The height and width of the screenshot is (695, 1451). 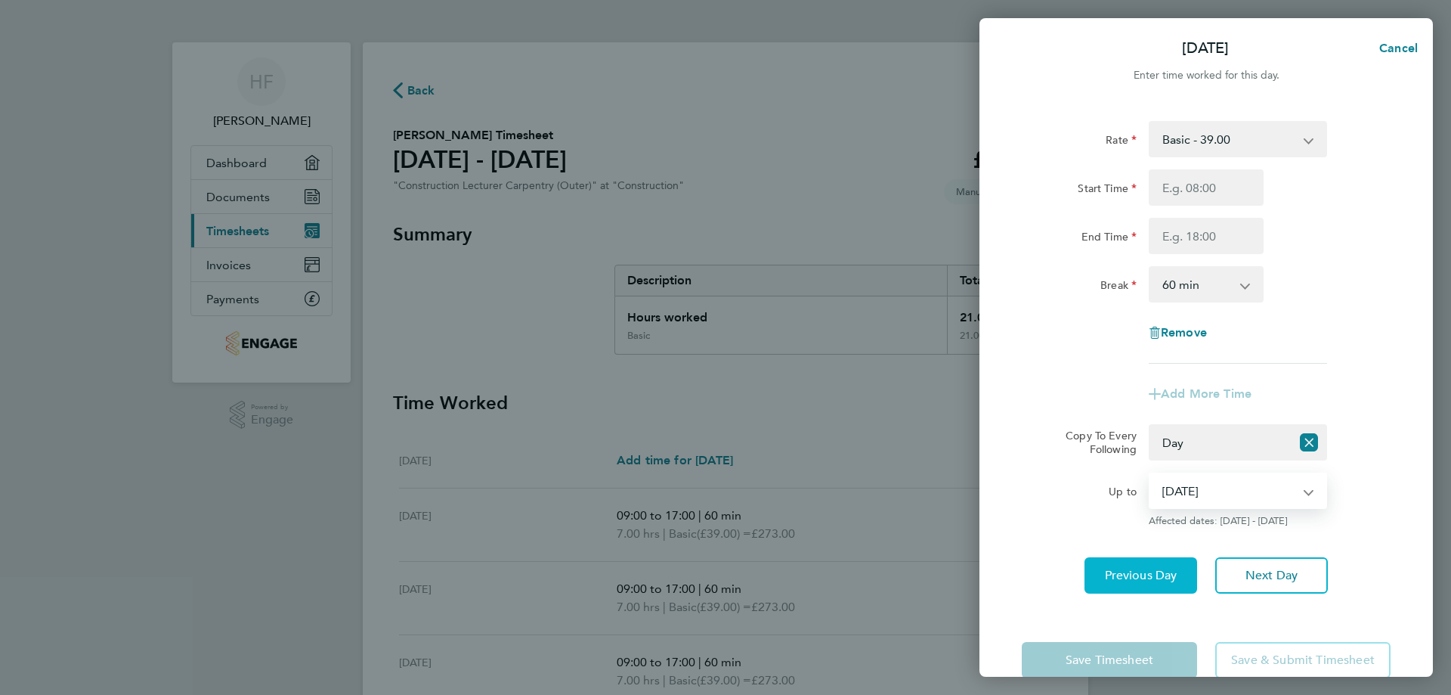 What do you see at coordinates (1271, 575) in the screenshot?
I see `span: Next Day` at bounding box center [1271, 575].